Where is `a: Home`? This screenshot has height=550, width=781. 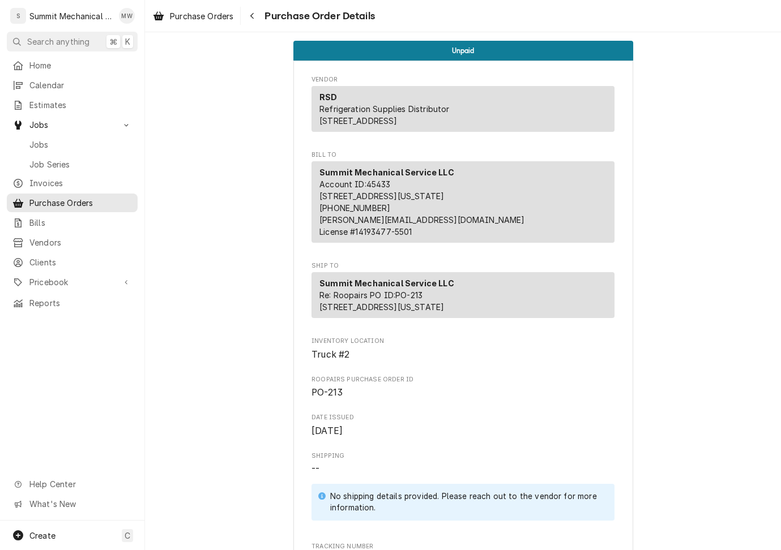 a: Home is located at coordinates (72, 65).